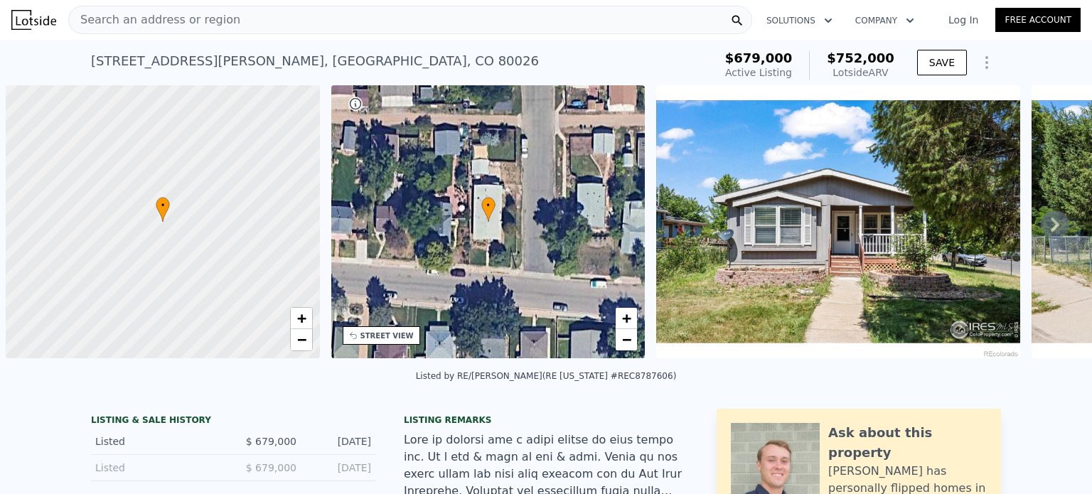 The height and width of the screenshot is (494, 1092). What do you see at coordinates (799, 21) in the screenshot?
I see `button: Solutions` at bounding box center [799, 21].